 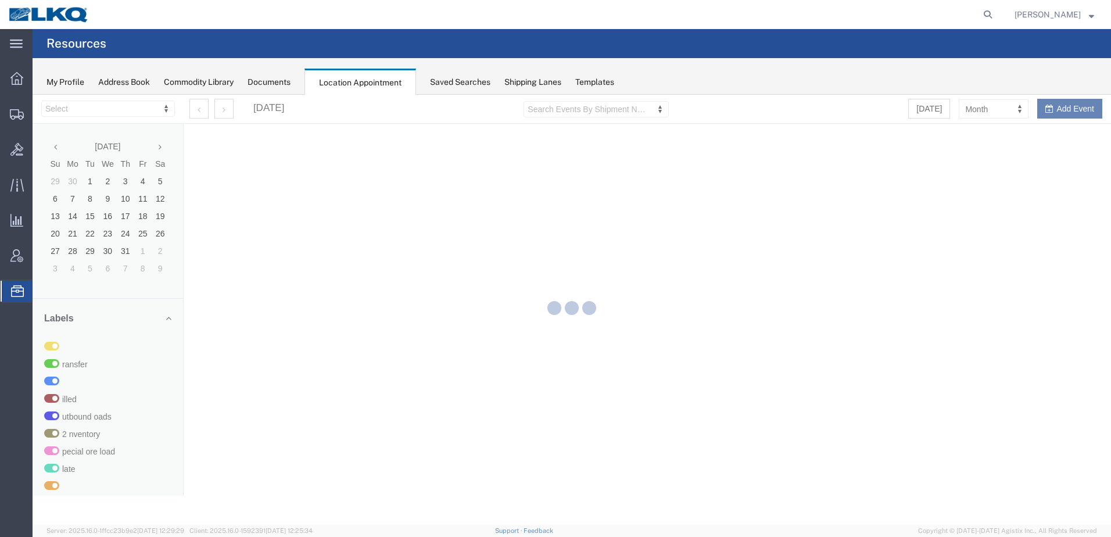 What do you see at coordinates (533, 82) in the screenshot?
I see `div: Shipping Lanes` at bounding box center [533, 82].